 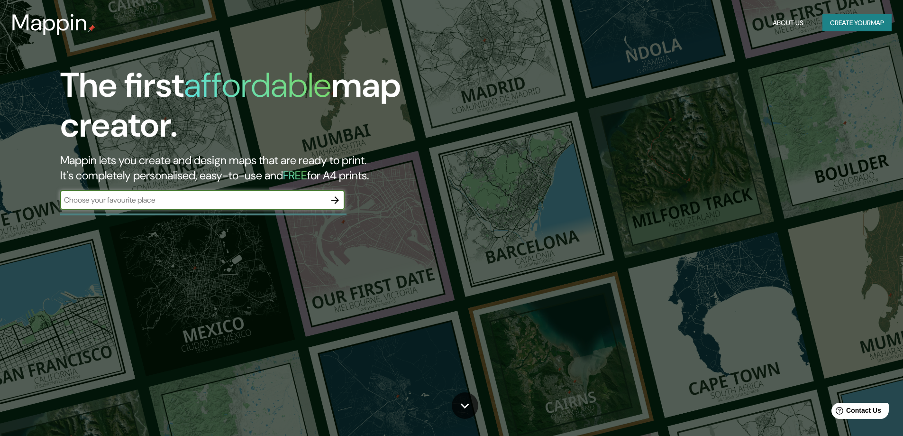 I want to click on input: Choose your favourite place, so click(x=193, y=200).